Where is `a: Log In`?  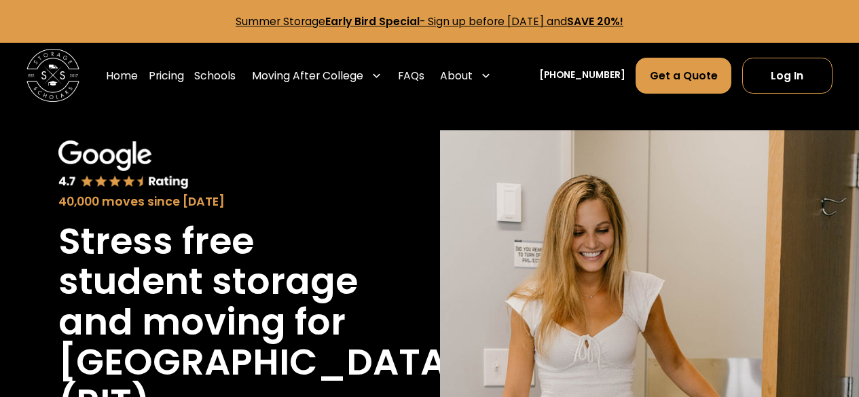 a: Log In is located at coordinates (787, 75).